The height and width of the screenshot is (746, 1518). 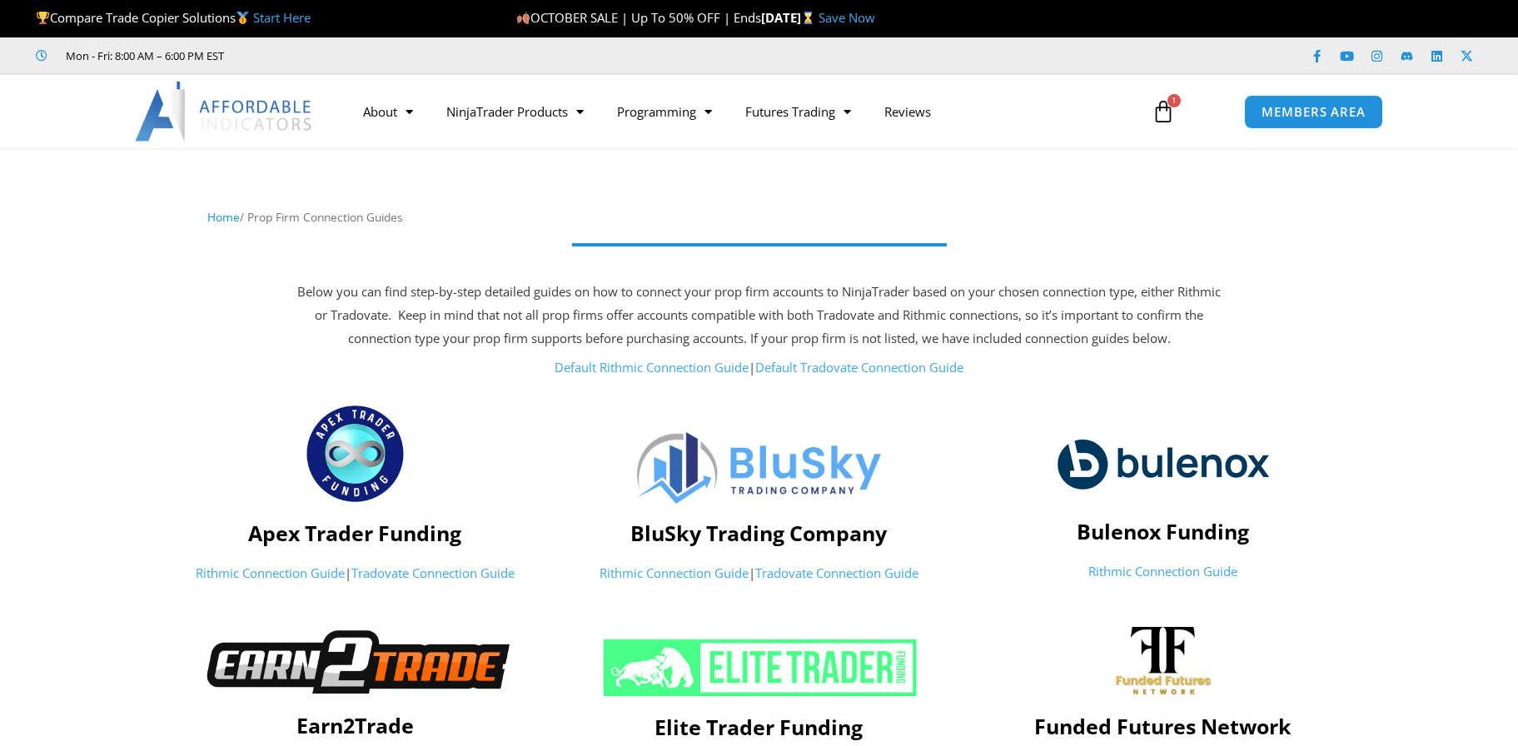 I want to click on span: MEMBERS AREA, so click(x=1313, y=112).